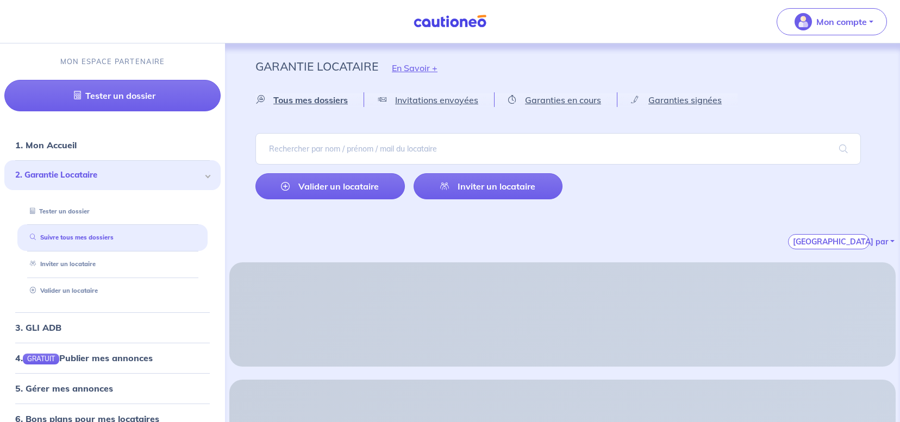 This screenshot has height=422, width=900. I want to click on a: Garanties en cours, so click(555, 100).